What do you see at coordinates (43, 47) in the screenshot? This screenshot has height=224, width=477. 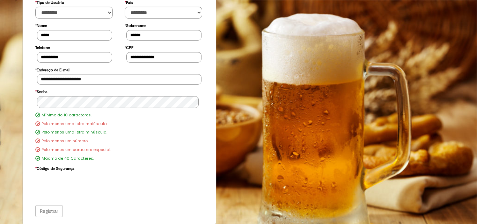 I see `label: Telefone` at bounding box center [43, 47].